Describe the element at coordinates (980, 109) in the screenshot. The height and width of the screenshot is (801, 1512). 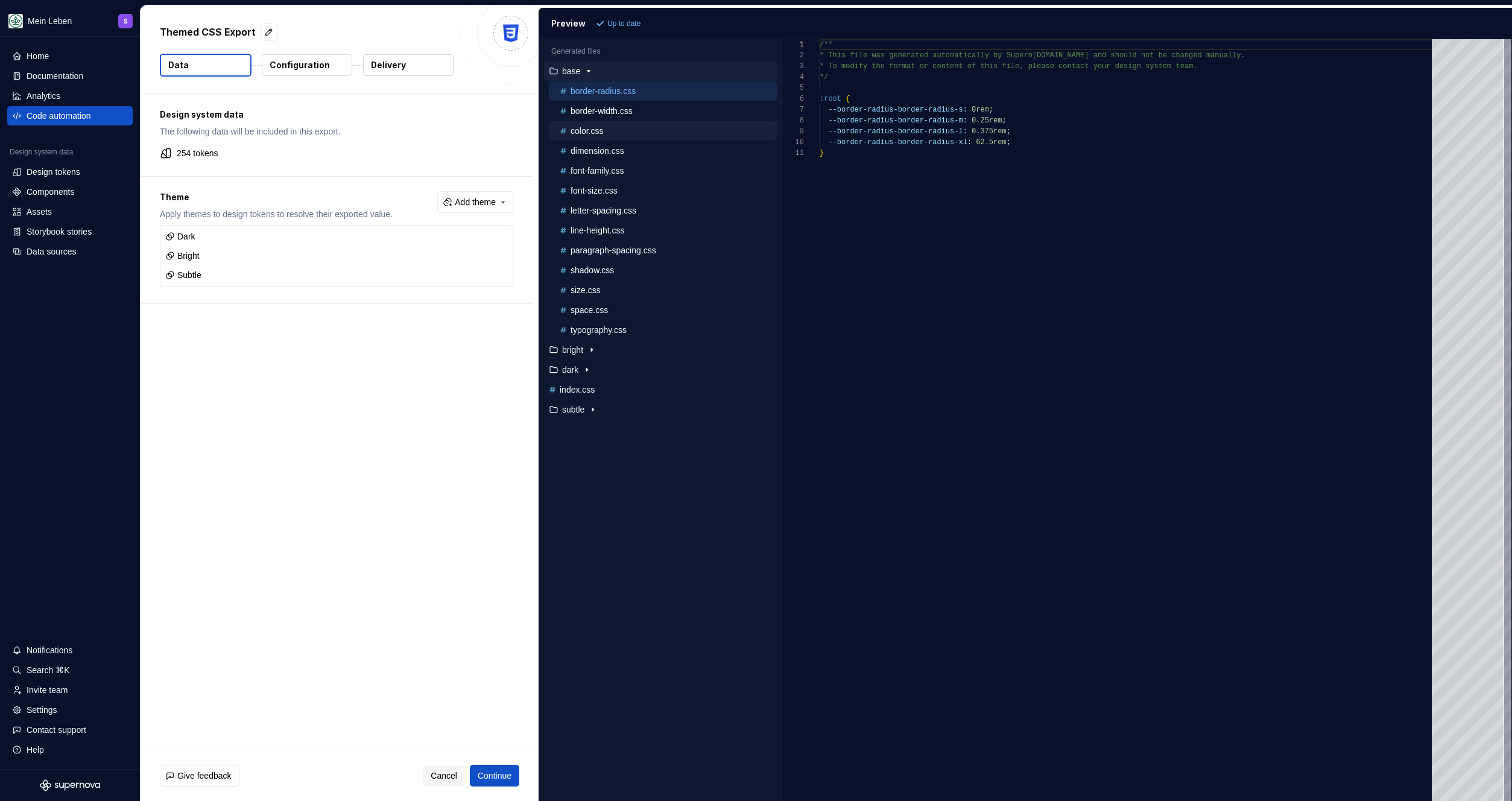
I see `span: 0rem` at that location.